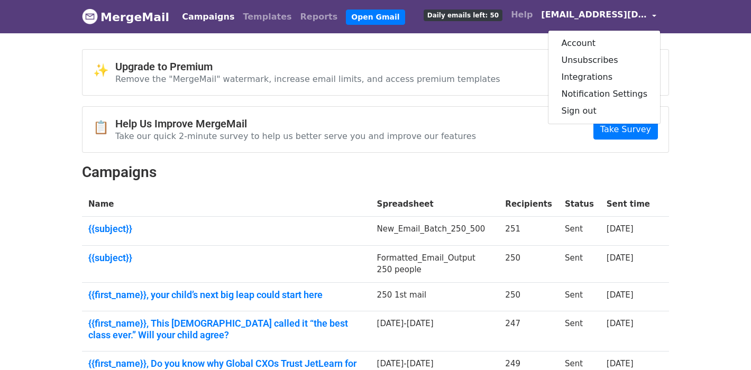 The height and width of the screenshot is (370, 751). Describe the element at coordinates (308, 67) in the screenshot. I see `h4: Upgrade to Premium` at that location.